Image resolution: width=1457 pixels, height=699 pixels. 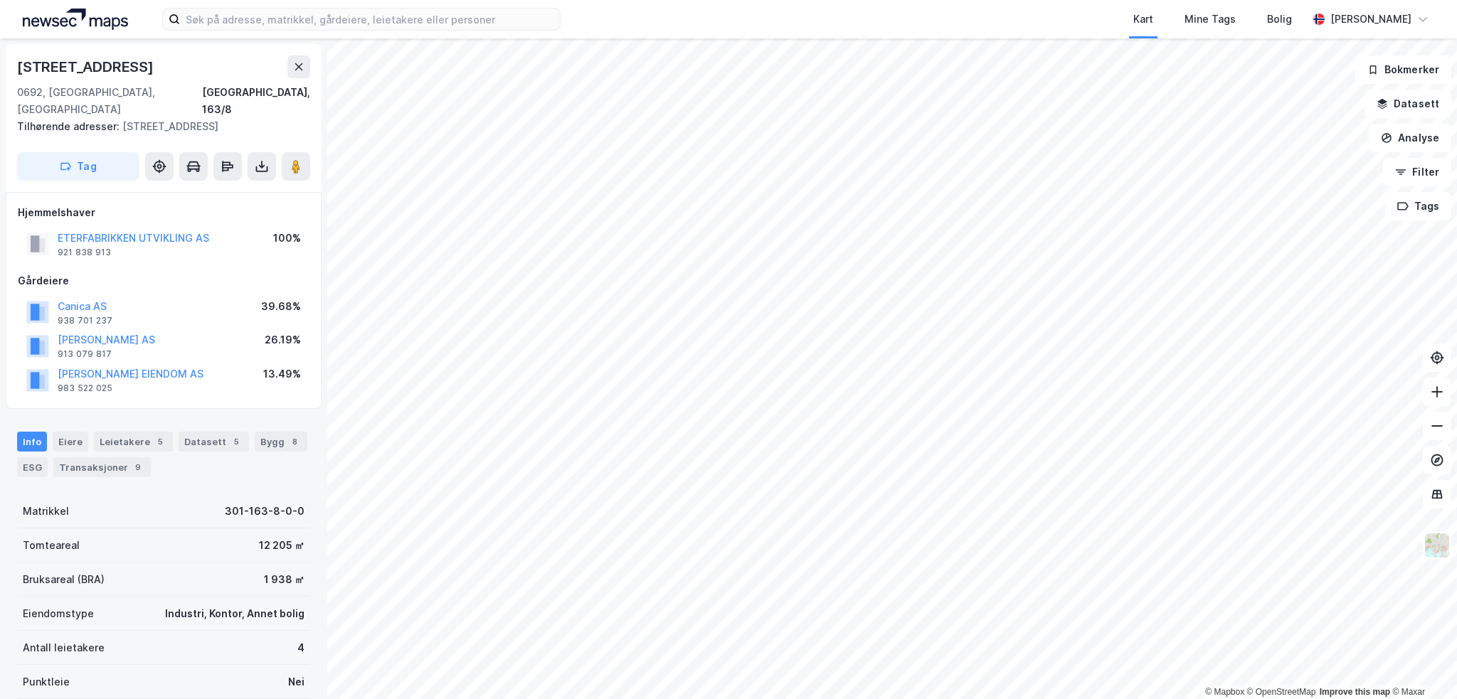 What do you see at coordinates (1421, 665) in the screenshot?
I see `div: Chat Widget` at bounding box center [1421, 665].